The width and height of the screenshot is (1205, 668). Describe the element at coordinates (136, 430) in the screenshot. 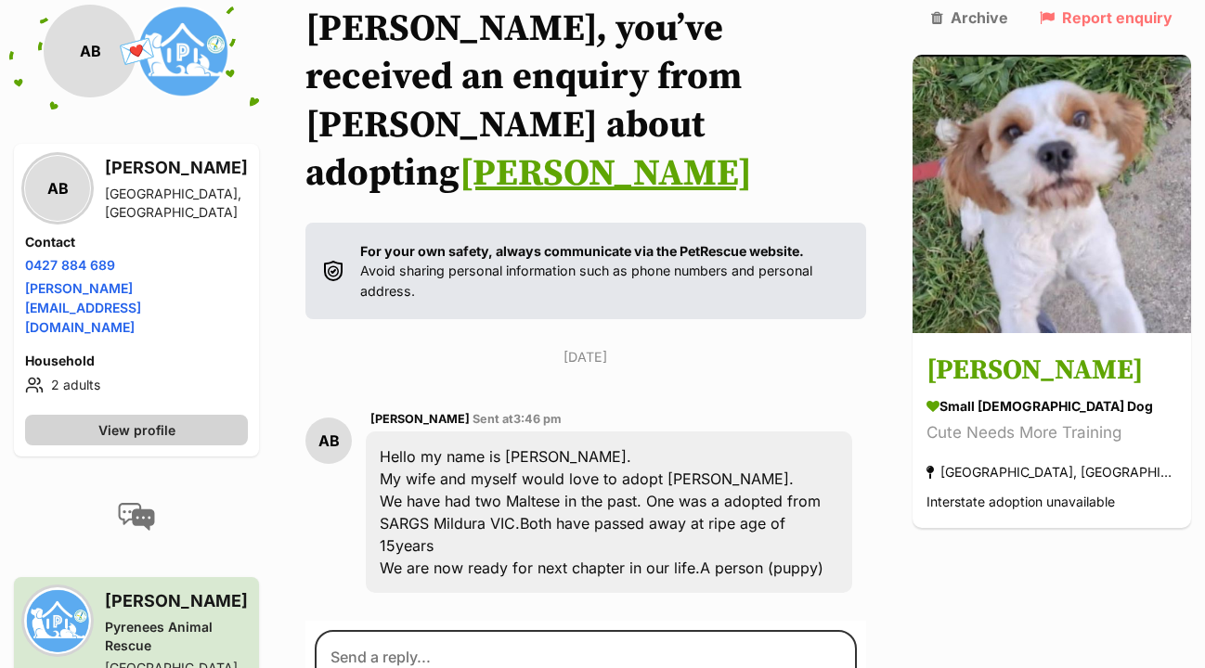

I see `a: View profile` at that location.